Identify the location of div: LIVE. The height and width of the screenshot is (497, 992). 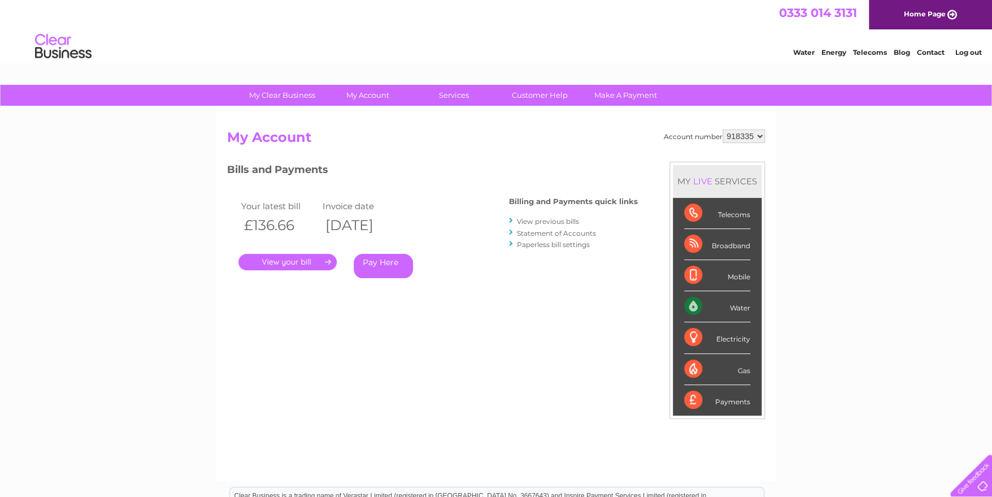
(703, 181).